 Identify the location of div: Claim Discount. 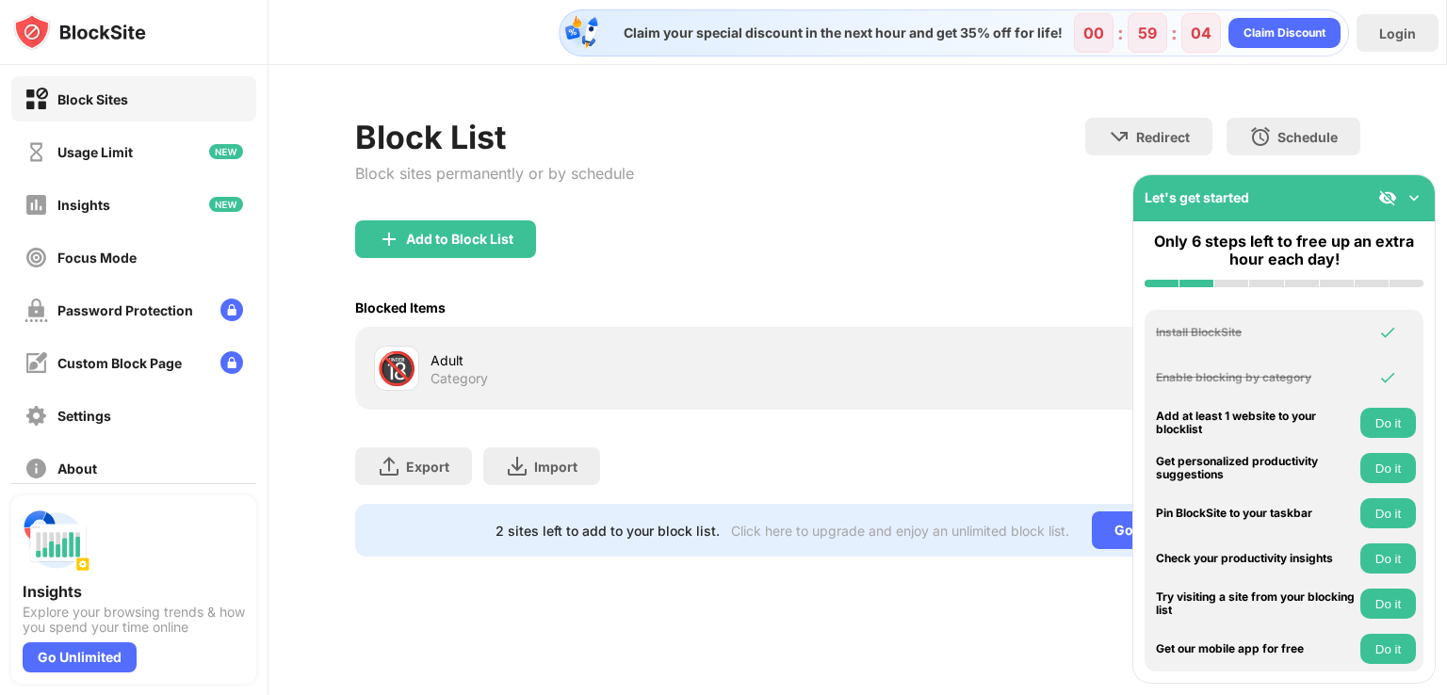
(1284, 33).